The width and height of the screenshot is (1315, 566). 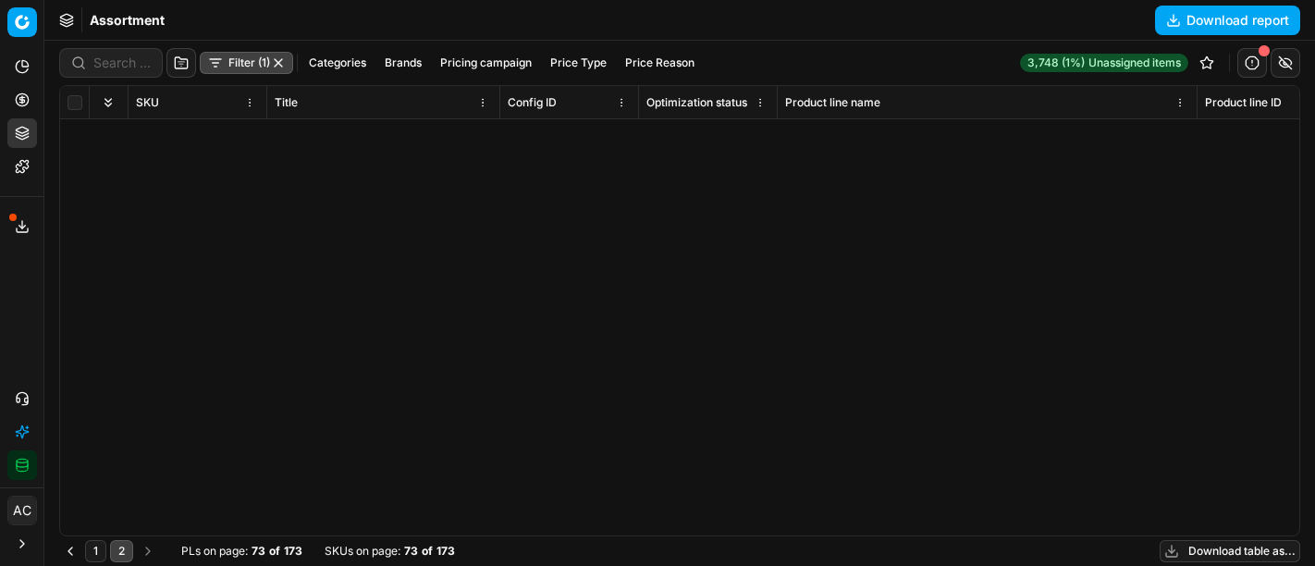 What do you see at coordinates (1230, 551) in the screenshot?
I see `button: Download table as...` at bounding box center [1230, 551].